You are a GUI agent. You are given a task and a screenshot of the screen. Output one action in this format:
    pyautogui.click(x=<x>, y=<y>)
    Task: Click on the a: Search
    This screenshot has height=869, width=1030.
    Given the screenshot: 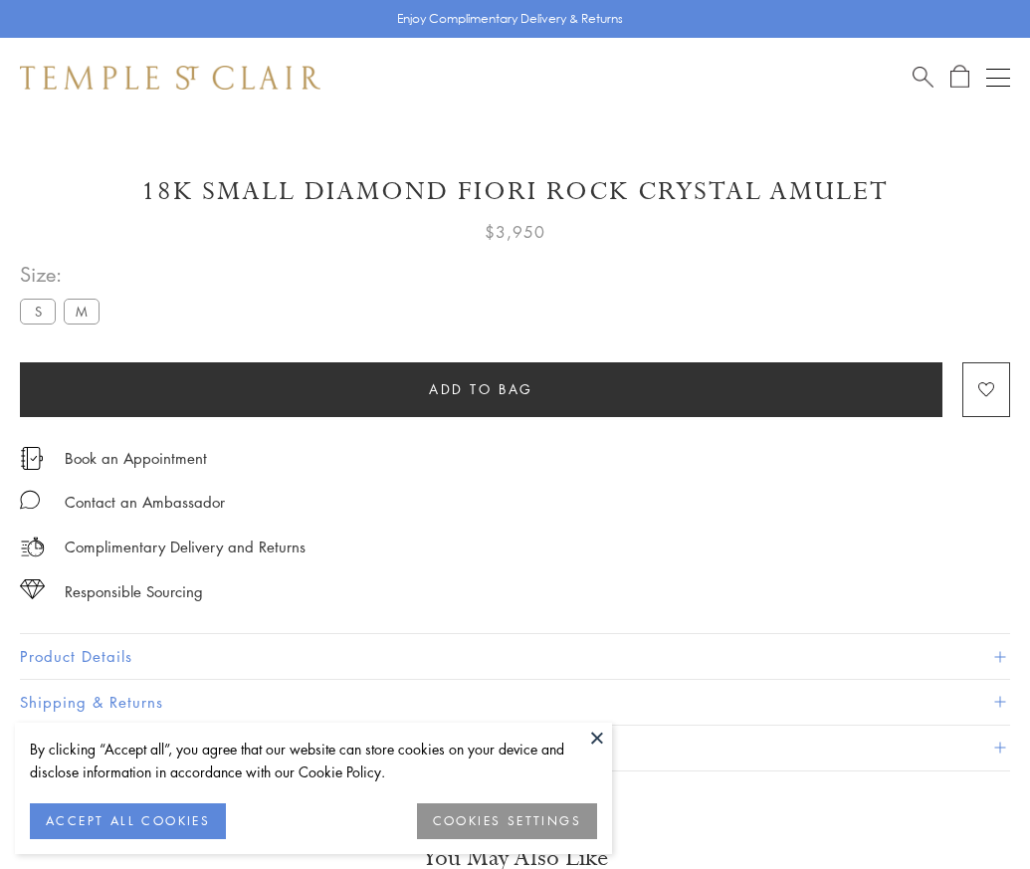 What is the action you would take?
    pyautogui.click(x=922, y=77)
    